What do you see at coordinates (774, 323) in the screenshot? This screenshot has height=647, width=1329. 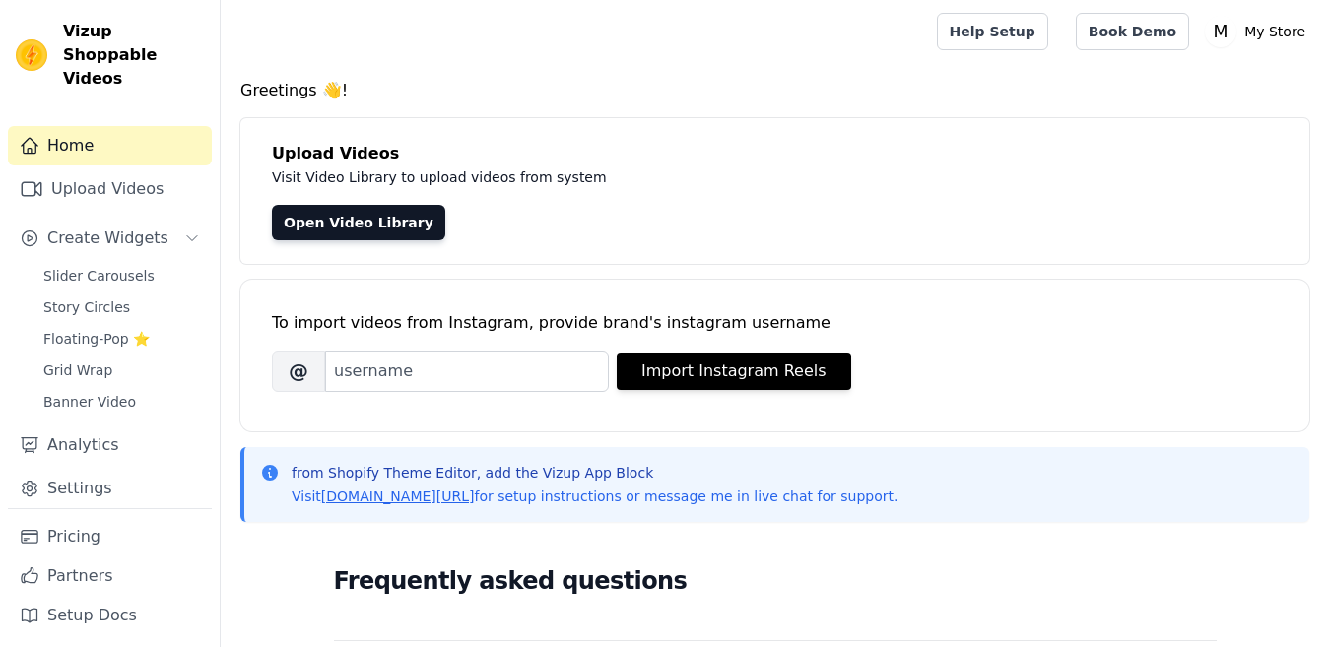 I see `div: To import videos from Instagram, provide brand's instagram username` at bounding box center [774, 323].